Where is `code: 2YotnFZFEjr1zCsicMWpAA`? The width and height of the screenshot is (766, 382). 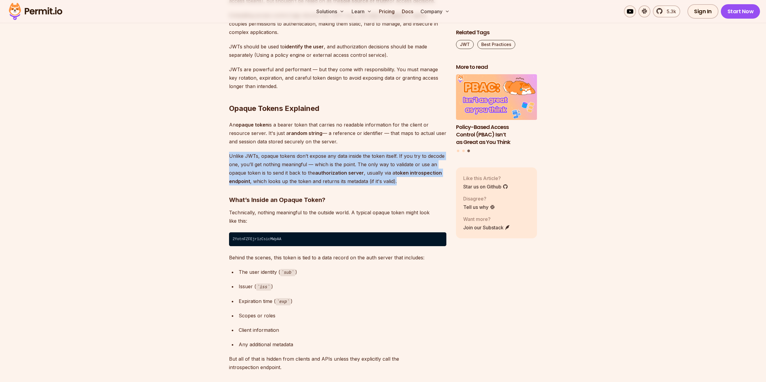
code: 2YotnFZFEjr1zCsicMWpAA is located at coordinates (338, 240).